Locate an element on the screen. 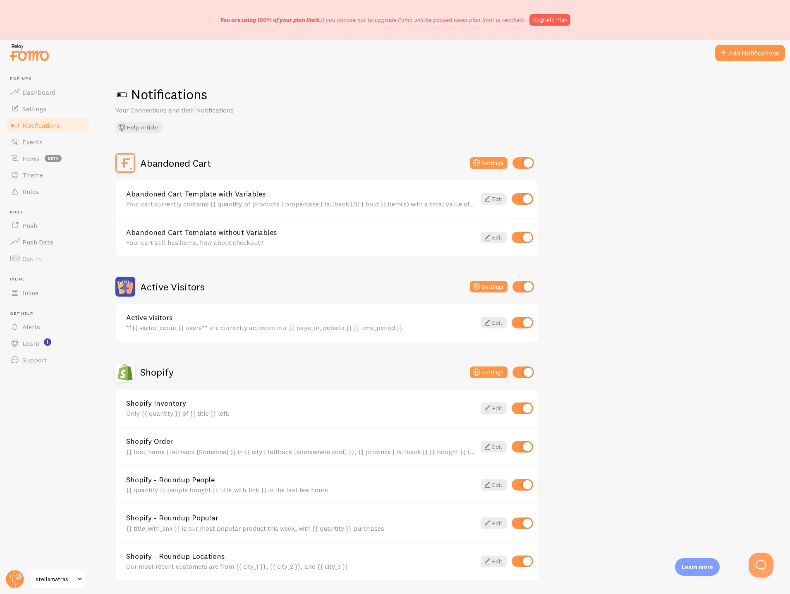 The image size is (790, 594). div: Your cart still has items, how about checkout? is located at coordinates (301, 242).